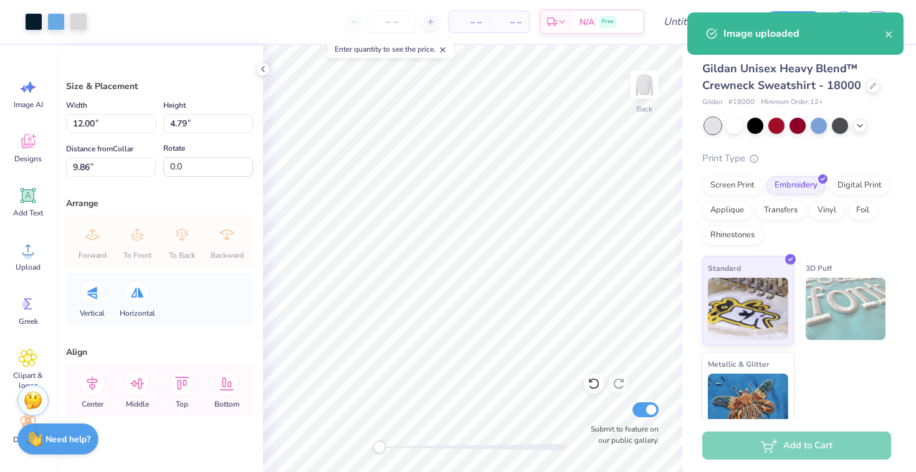 This screenshot has width=916, height=472. Describe the element at coordinates (748, 405) in the screenshot. I see `img: Metallic & Glitter` at that location.